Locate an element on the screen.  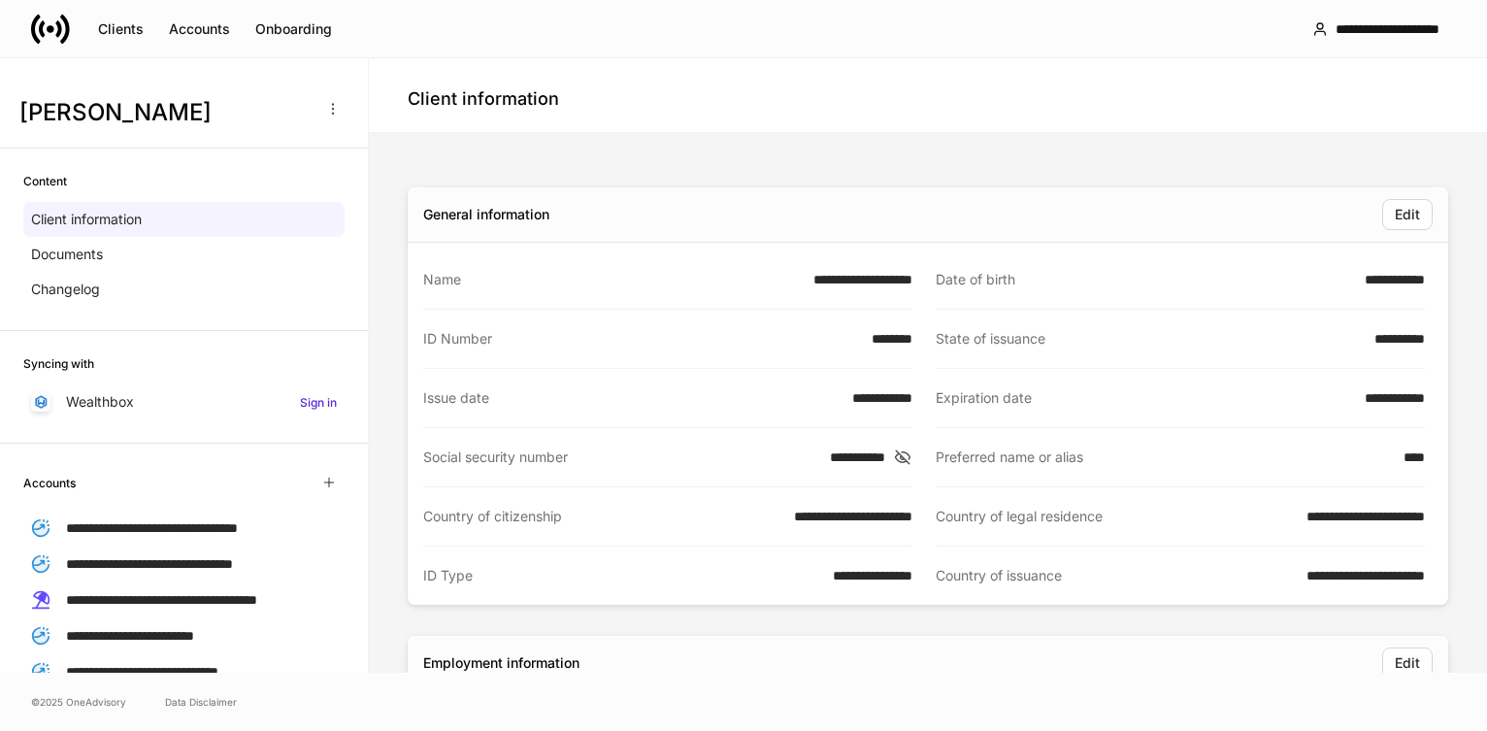
div: ID Number is located at coordinates (642, 339).